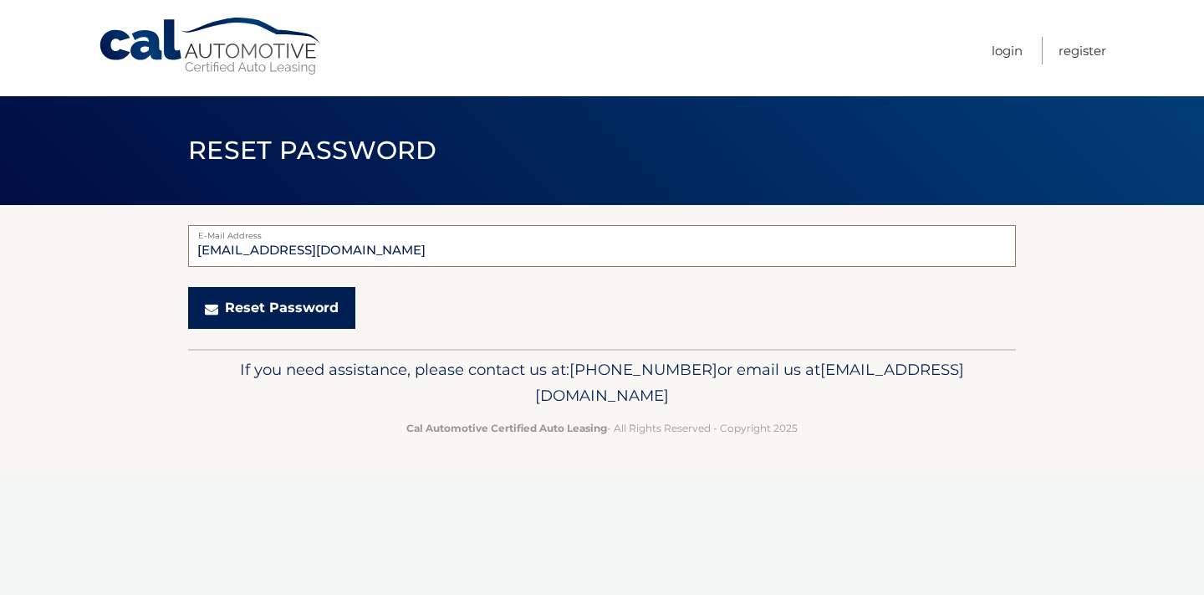 This screenshot has height=595, width=1204. What do you see at coordinates (312, 150) in the screenshot?
I see `span: Reset Password` at bounding box center [312, 150].